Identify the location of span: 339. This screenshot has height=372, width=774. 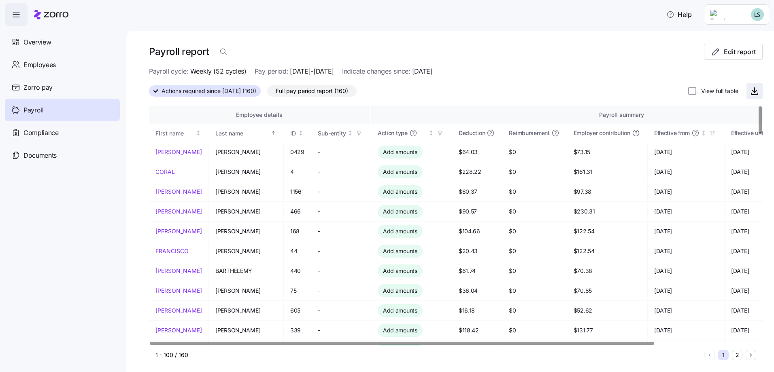
(297, 331).